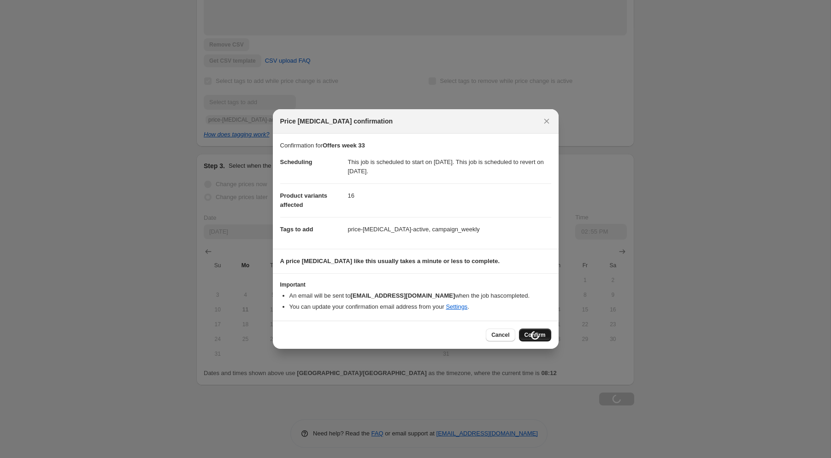  I want to click on li: An email will be sent to when the job has completed ., so click(420, 296).